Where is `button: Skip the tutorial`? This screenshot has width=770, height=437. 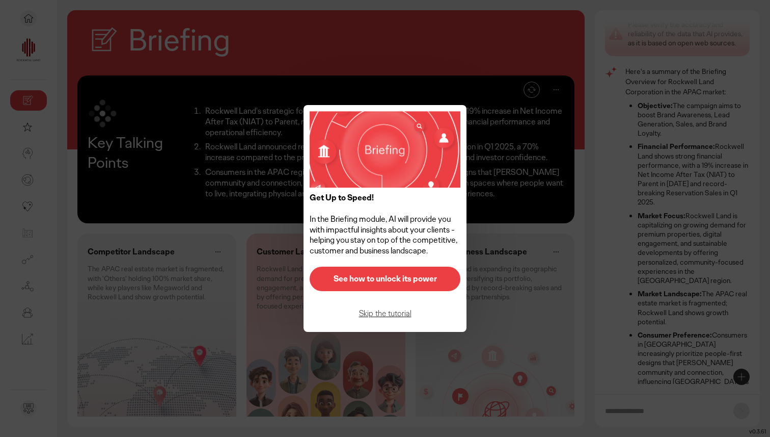 button: Skip the tutorial is located at coordinates (385, 313).